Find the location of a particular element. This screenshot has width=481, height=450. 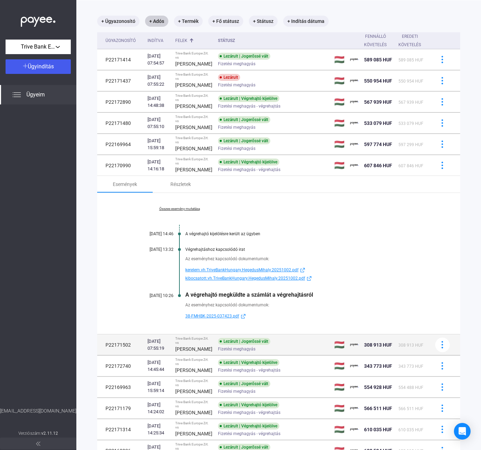

span: 533 079 HUF is located at coordinates (411, 124).